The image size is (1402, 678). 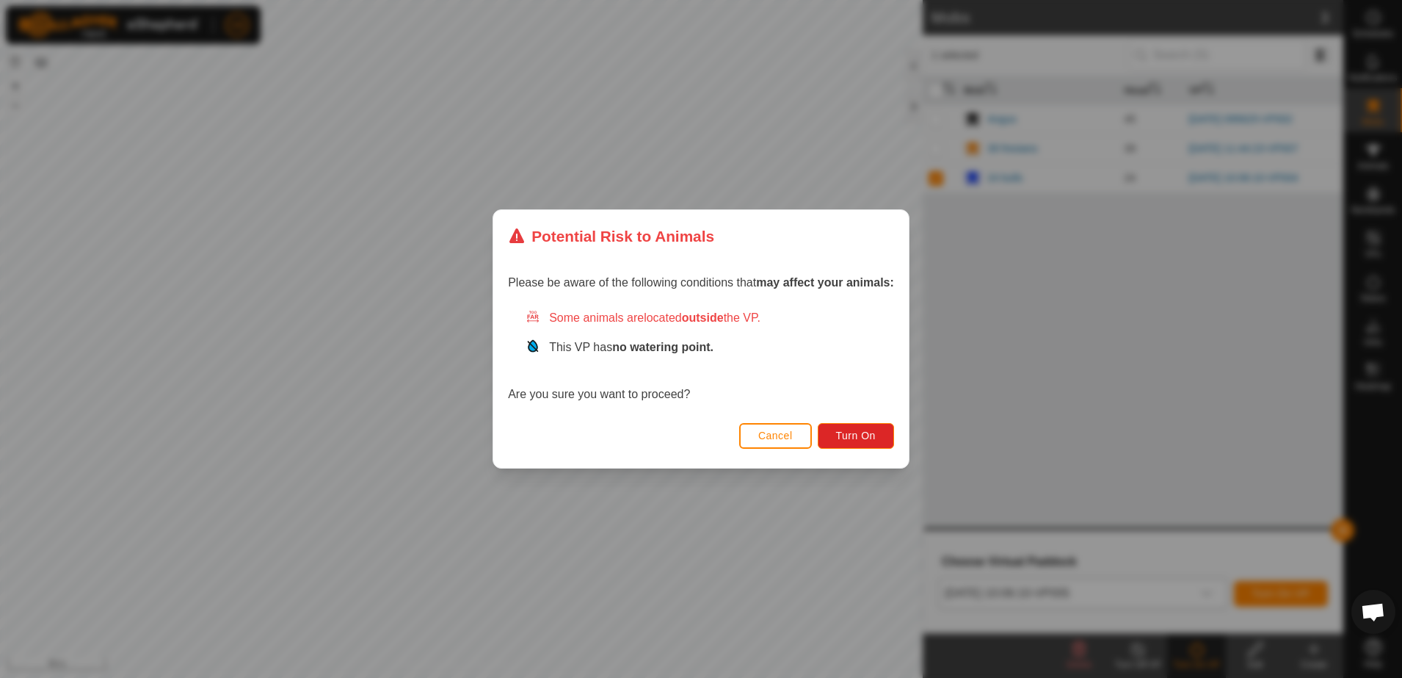 What do you see at coordinates (825, 282) in the screenshot?
I see `strong: may affect your animals:` at bounding box center [825, 282].